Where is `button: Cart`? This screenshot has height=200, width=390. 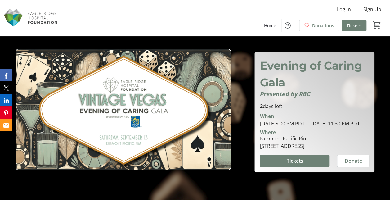 button: Cart is located at coordinates (377, 25).